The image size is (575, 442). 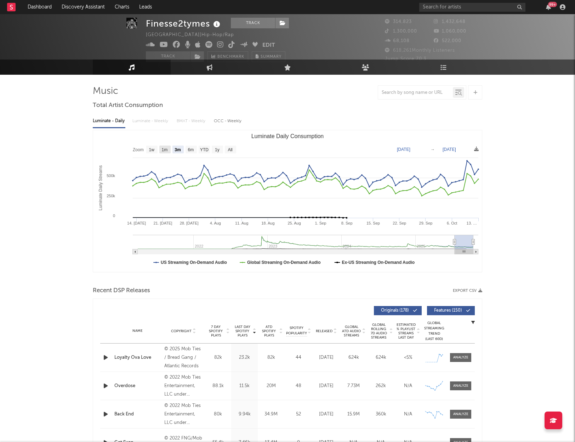 I want to click on input: Search for artists, so click(x=473, y=7).